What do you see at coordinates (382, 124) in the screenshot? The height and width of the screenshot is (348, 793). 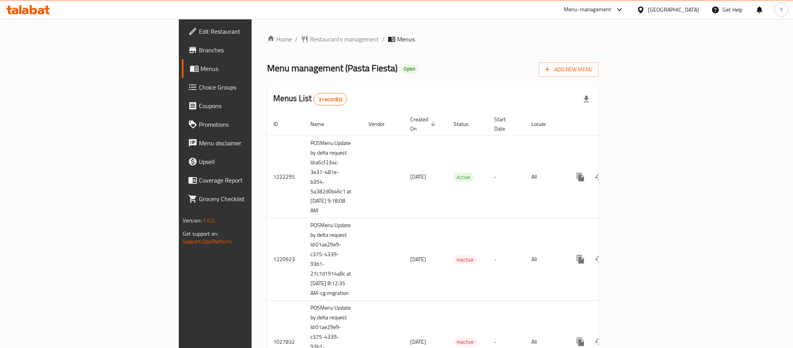 I see `span: Vendor` at bounding box center [382, 124].